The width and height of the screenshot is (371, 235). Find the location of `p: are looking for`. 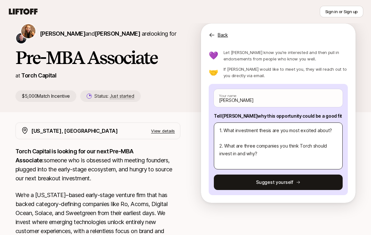

p: are looking for is located at coordinates (108, 34).